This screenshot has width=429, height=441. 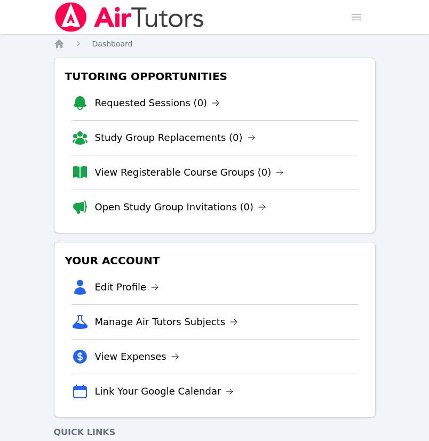 I want to click on a: Dashboard, so click(x=113, y=44).